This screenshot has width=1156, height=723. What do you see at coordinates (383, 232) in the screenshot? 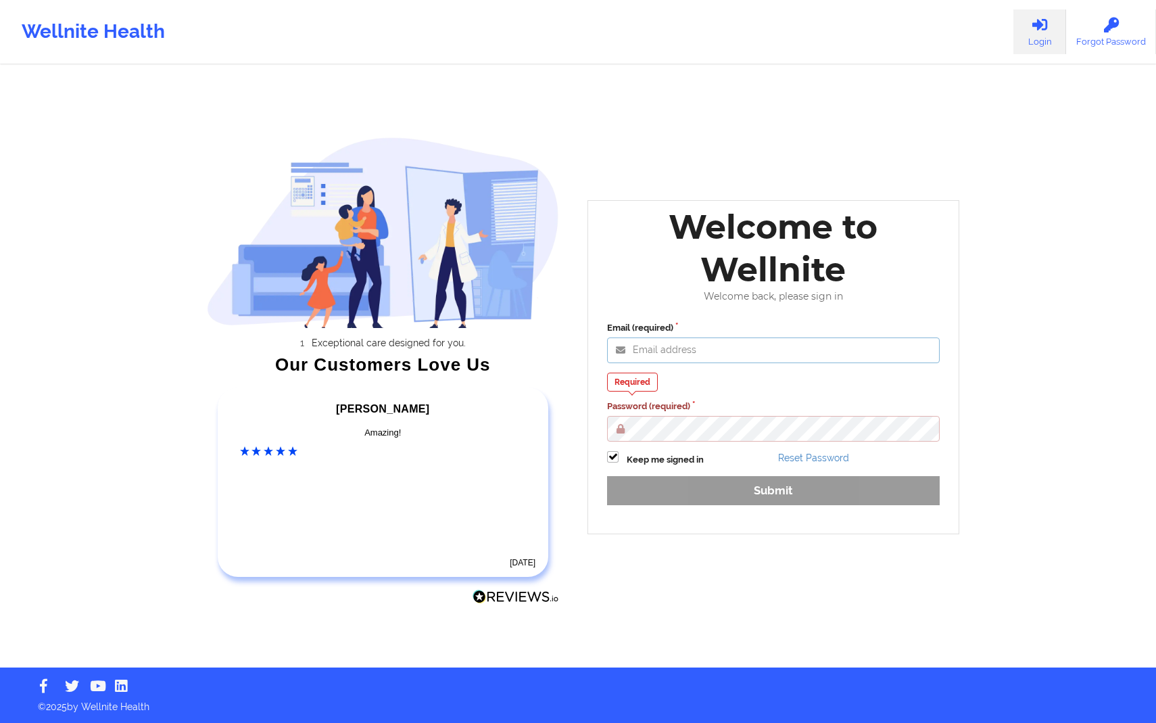
I see `img: wellnite-auth-hero_200.c722682e.png` at bounding box center [383, 232].